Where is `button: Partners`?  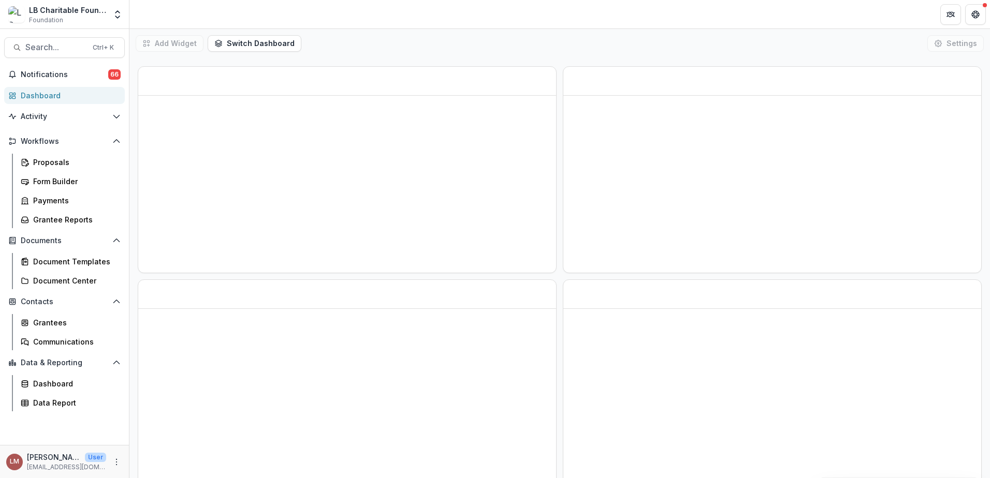 button: Partners is located at coordinates (950, 14).